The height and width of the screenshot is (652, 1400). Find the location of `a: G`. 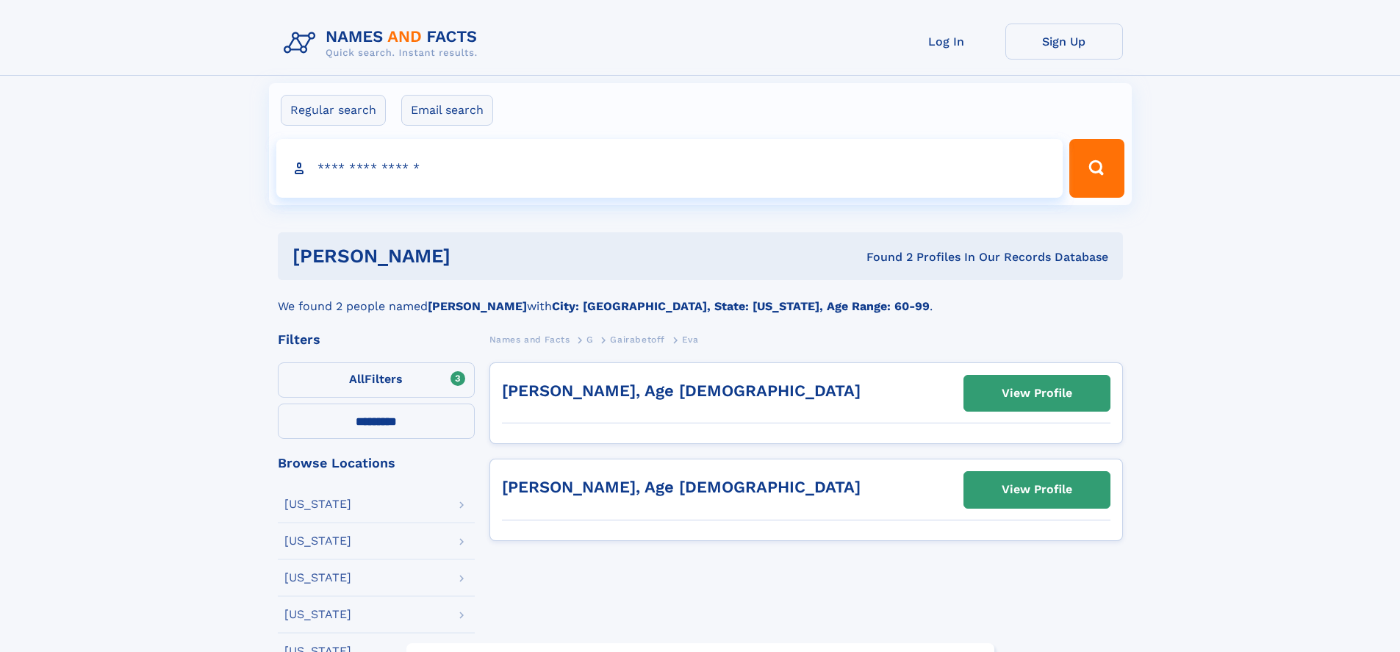

a: G is located at coordinates (590, 339).